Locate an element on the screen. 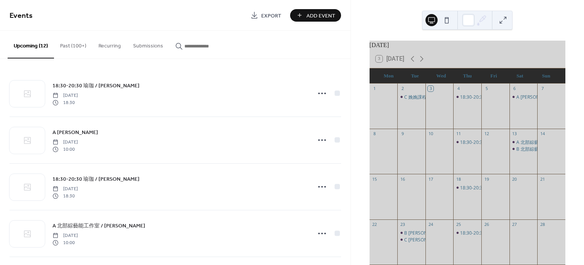 The height and width of the screenshot is (265, 584). div: Sat is located at coordinates (519, 76).